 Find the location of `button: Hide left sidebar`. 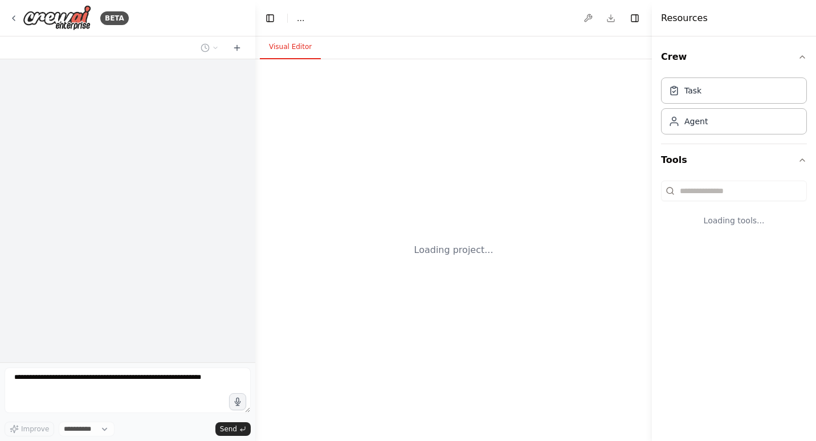

button: Hide left sidebar is located at coordinates (270, 18).